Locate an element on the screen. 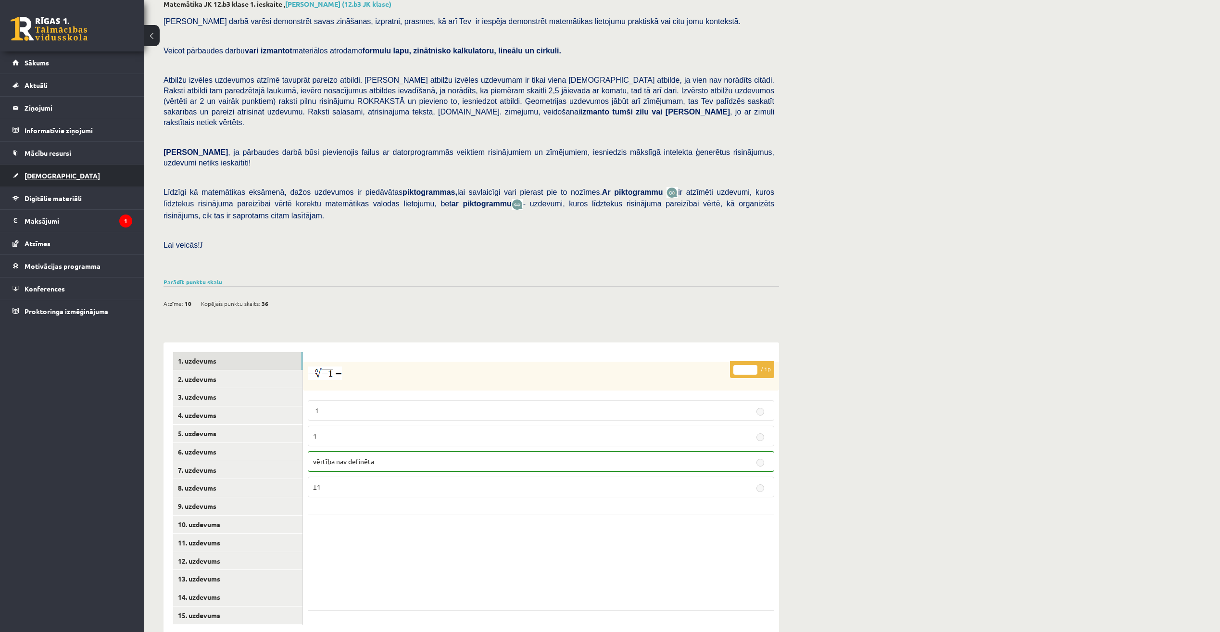  a: 2. uzdevums is located at coordinates (237, 379).